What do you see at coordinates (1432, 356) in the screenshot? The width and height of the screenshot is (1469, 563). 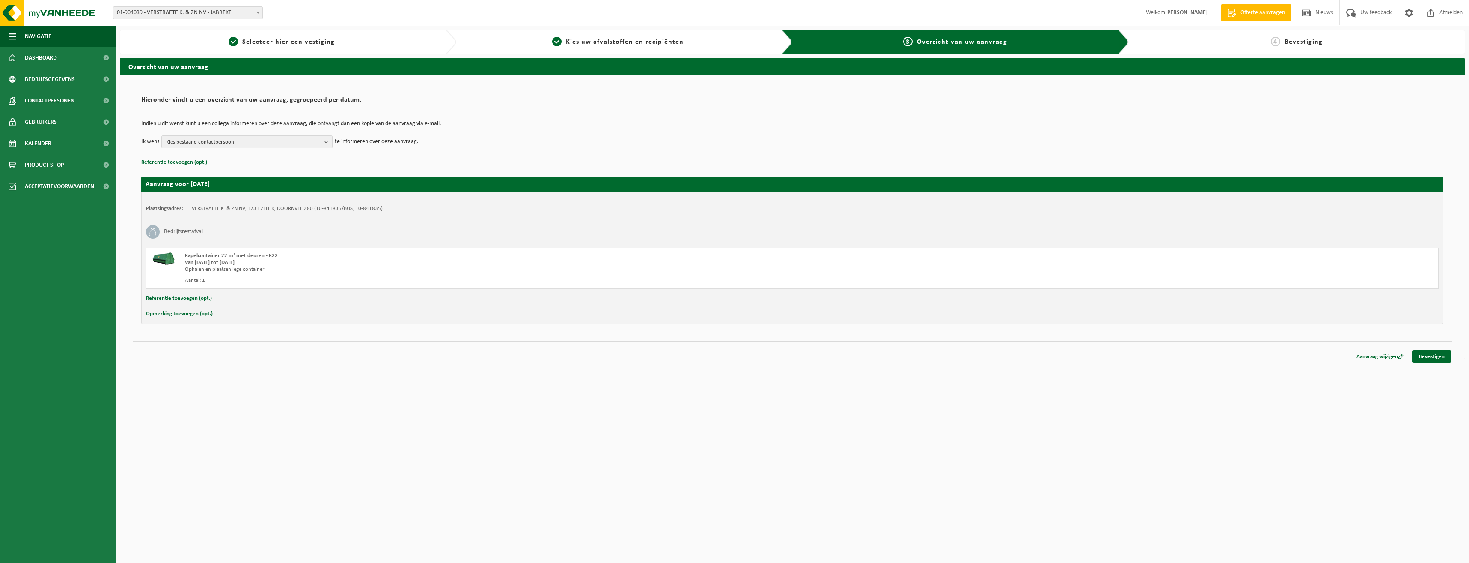 I see `a: Bevestigen` at bounding box center [1432, 356].